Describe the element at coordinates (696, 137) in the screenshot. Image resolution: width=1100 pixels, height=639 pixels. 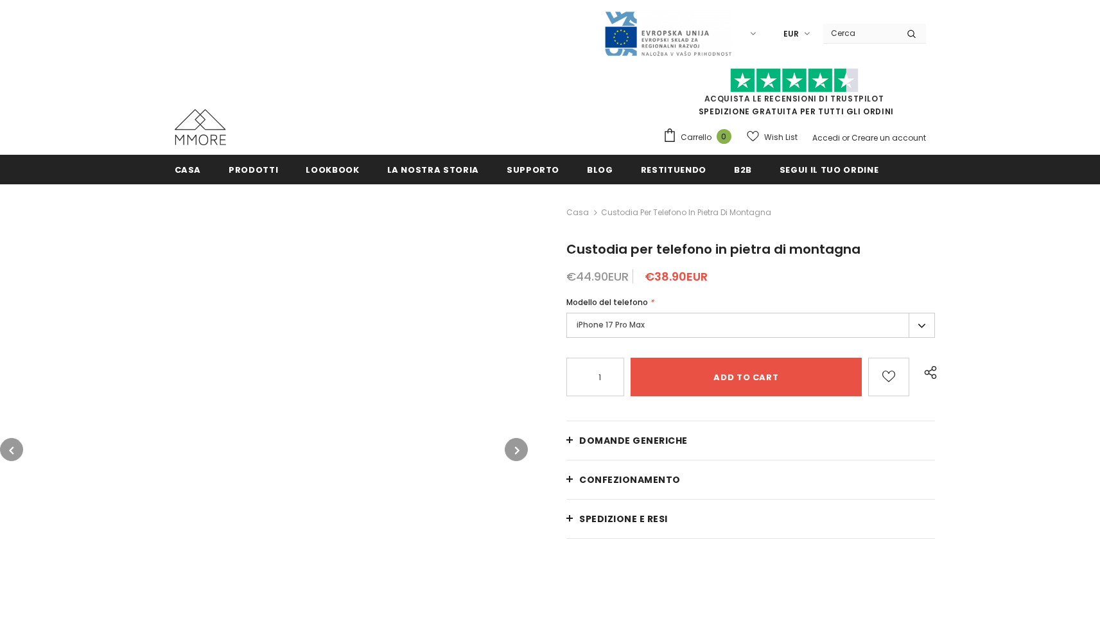
I see `span: Carrello` at that location.